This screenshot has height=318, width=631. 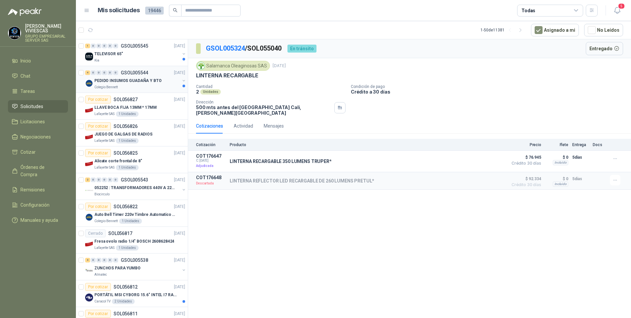 I want to click on div: 2, so click(x=88, y=180).